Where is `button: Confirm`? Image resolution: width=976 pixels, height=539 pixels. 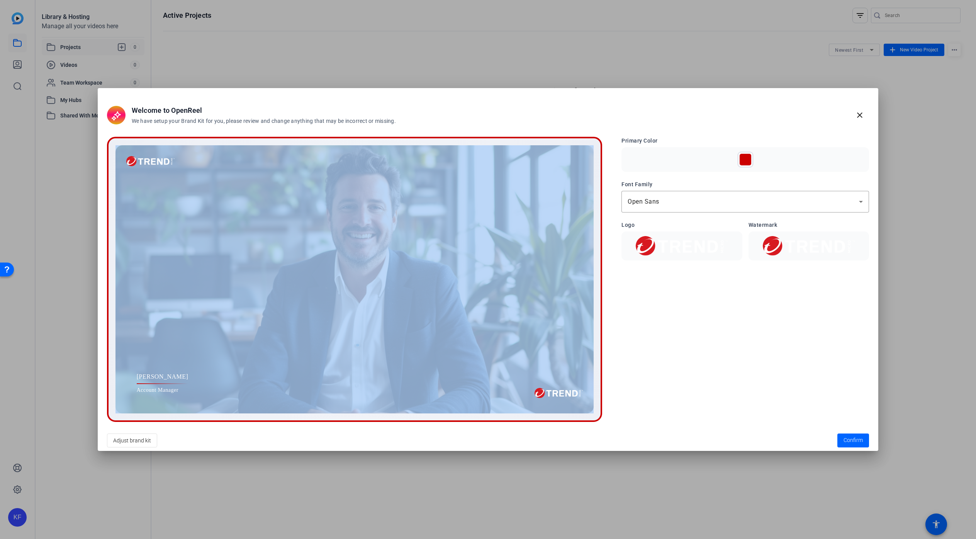
button: Confirm is located at coordinates (854, 440).